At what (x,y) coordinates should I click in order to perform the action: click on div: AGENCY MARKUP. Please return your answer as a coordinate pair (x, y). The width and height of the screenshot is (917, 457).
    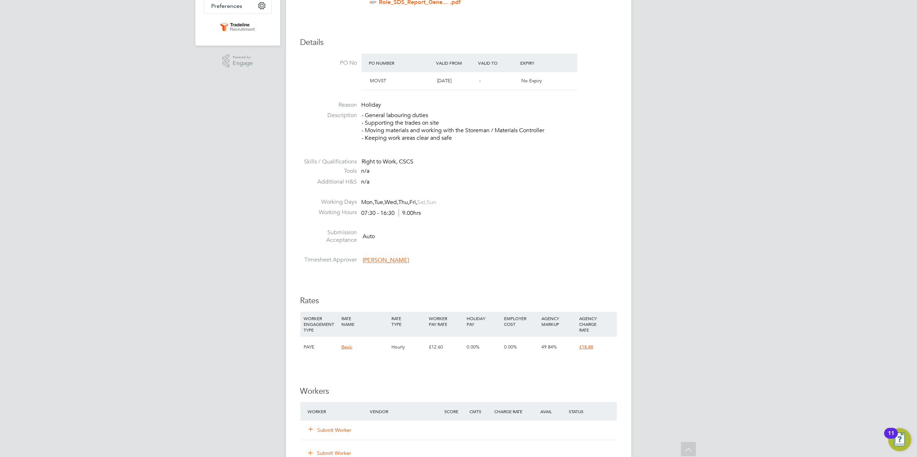
    Looking at the image, I should click on (558, 321).